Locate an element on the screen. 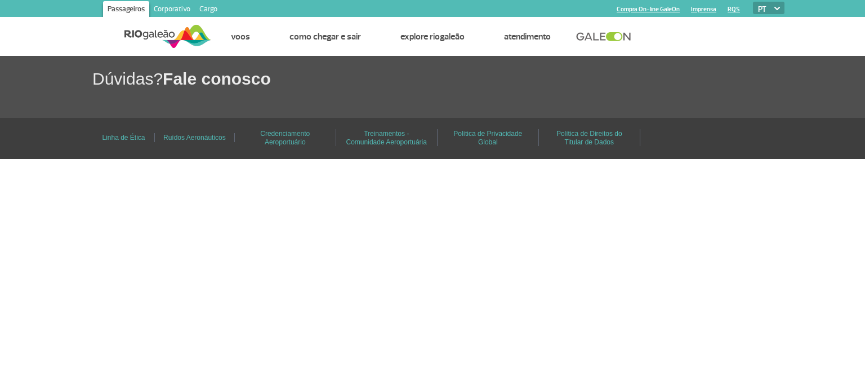  a: Como chegar e sair is located at coordinates (325, 37).